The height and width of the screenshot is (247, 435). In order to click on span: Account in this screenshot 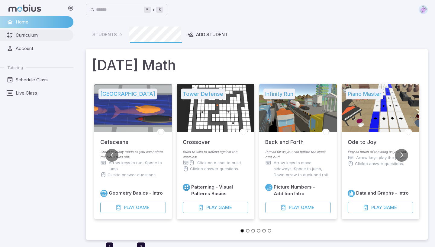, I will do `click(42, 49)`.